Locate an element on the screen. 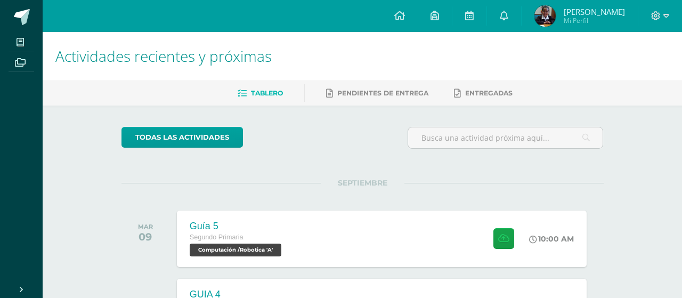  div: Guía 5 is located at coordinates (237, 226).